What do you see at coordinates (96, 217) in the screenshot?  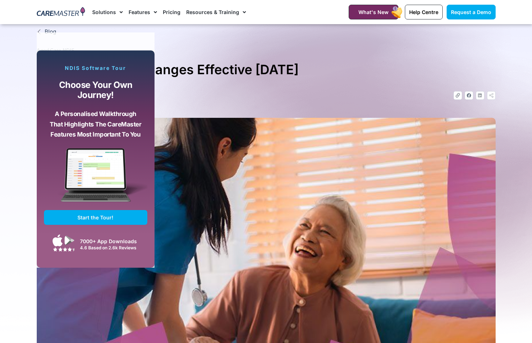 I see `a: Start the Tour!` at bounding box center [96, 217].